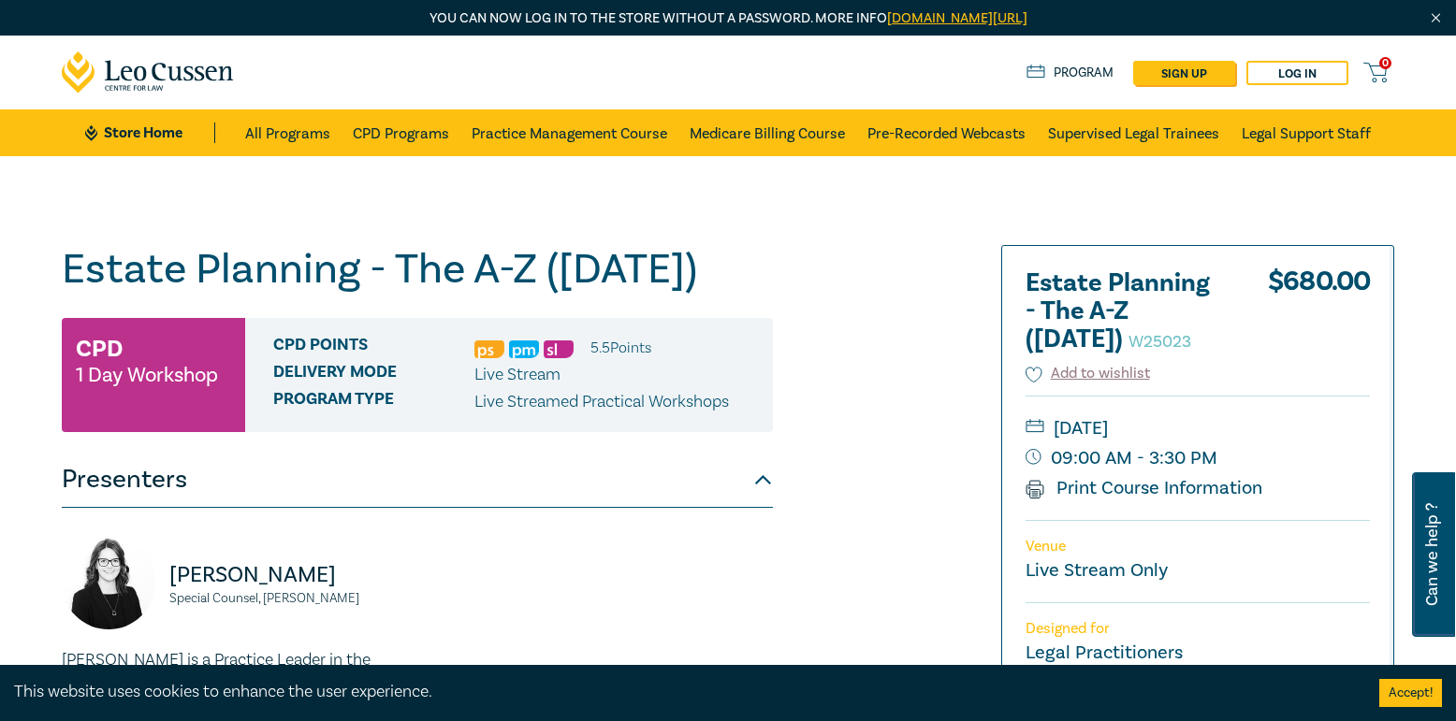 This screenshot has width=1456, height=721. I want to click on h3: CPD, so click(99, 349).